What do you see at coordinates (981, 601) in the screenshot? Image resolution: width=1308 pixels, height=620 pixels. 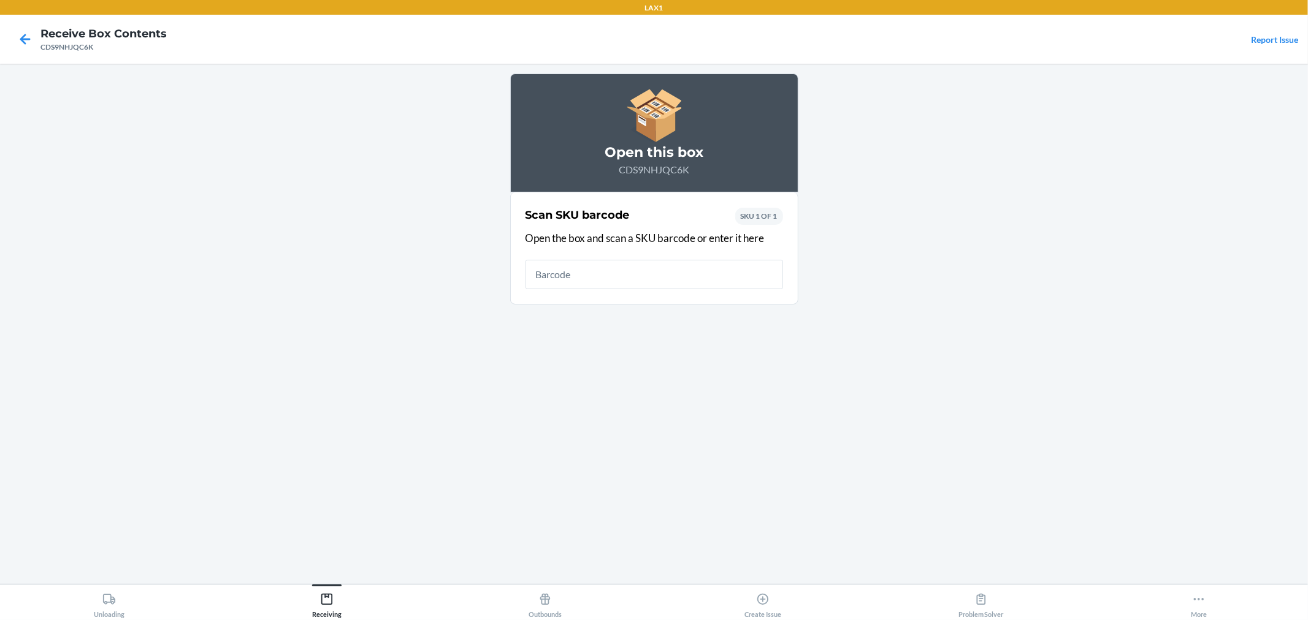 I see `button: Problem Solver` at bounding box center [981, 601].